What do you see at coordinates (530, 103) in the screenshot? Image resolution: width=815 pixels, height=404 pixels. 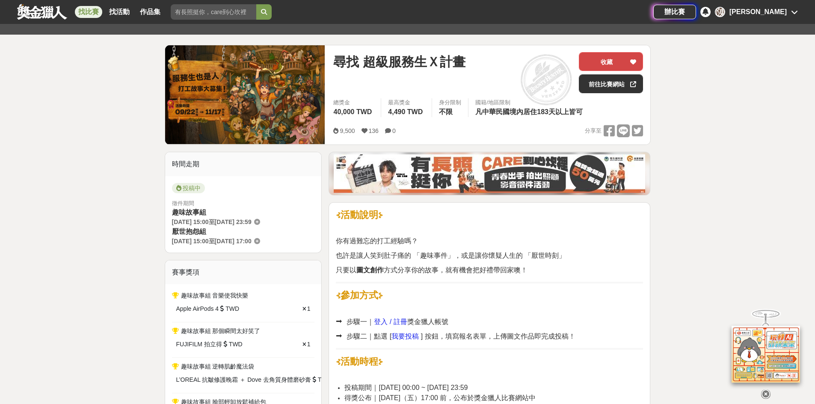 I see `div: 國籍/地區限制` at bounding box center [530, 103].